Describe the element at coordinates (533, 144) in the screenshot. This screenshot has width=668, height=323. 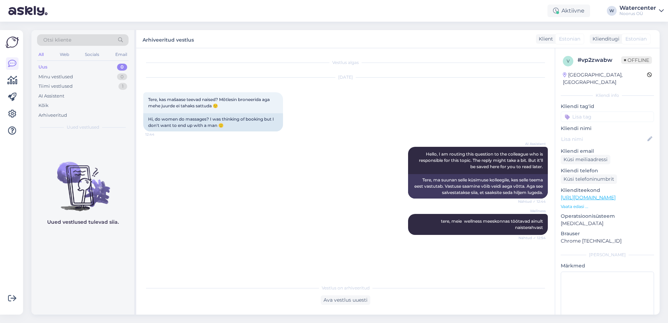
I see `span: AI Assistent` at that location.